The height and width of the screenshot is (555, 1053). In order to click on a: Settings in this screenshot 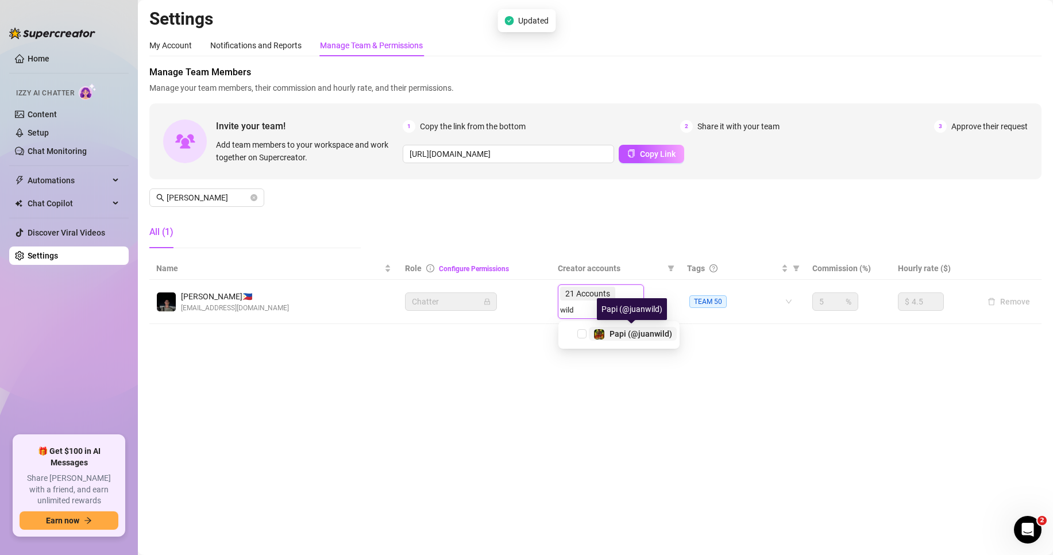, I will do `click(43, 256)`.